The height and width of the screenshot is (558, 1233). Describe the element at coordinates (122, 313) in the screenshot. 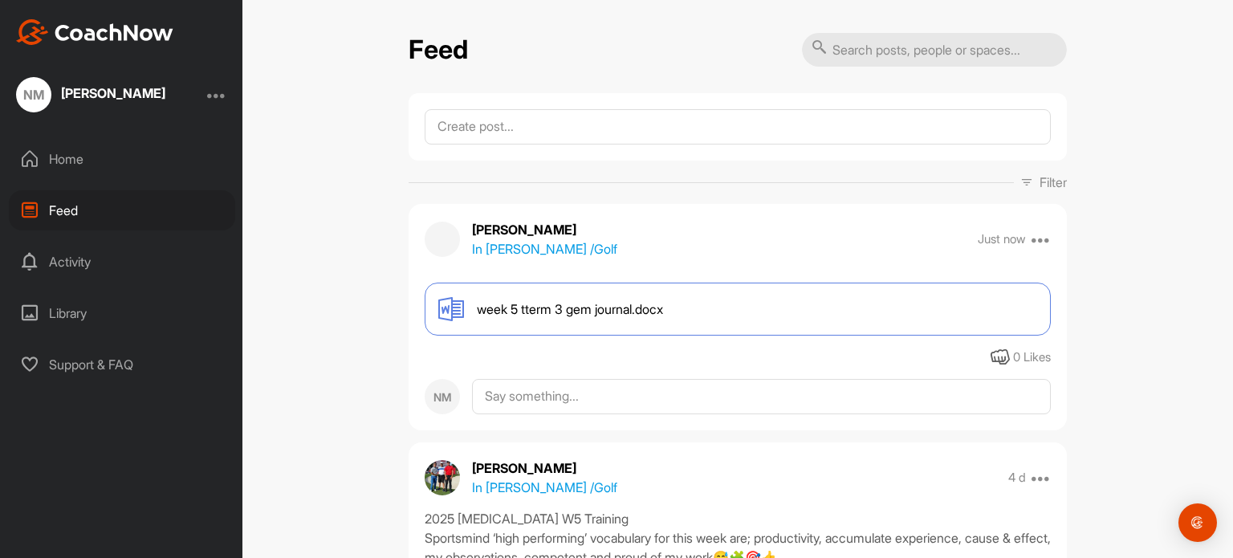

I see `div: Library` at that location.